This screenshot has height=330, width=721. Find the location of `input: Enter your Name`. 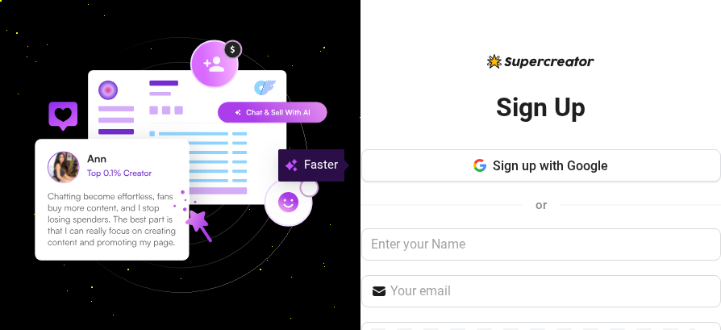

input: Enter your Name is located at coordinates (541, 244).